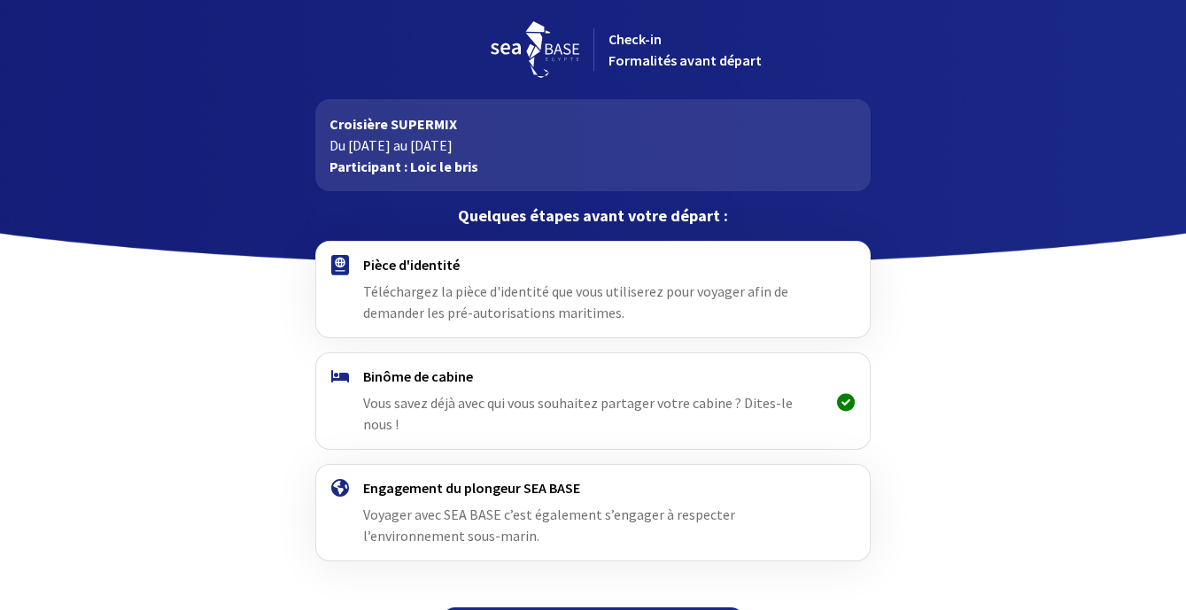 The height and width of the screenshot is (610, 1186). What do you see at coordinates (593, 216) in the screenshot?
I see `p: Quelques étapes avant votre départ :` at bounding box center [593, 216].